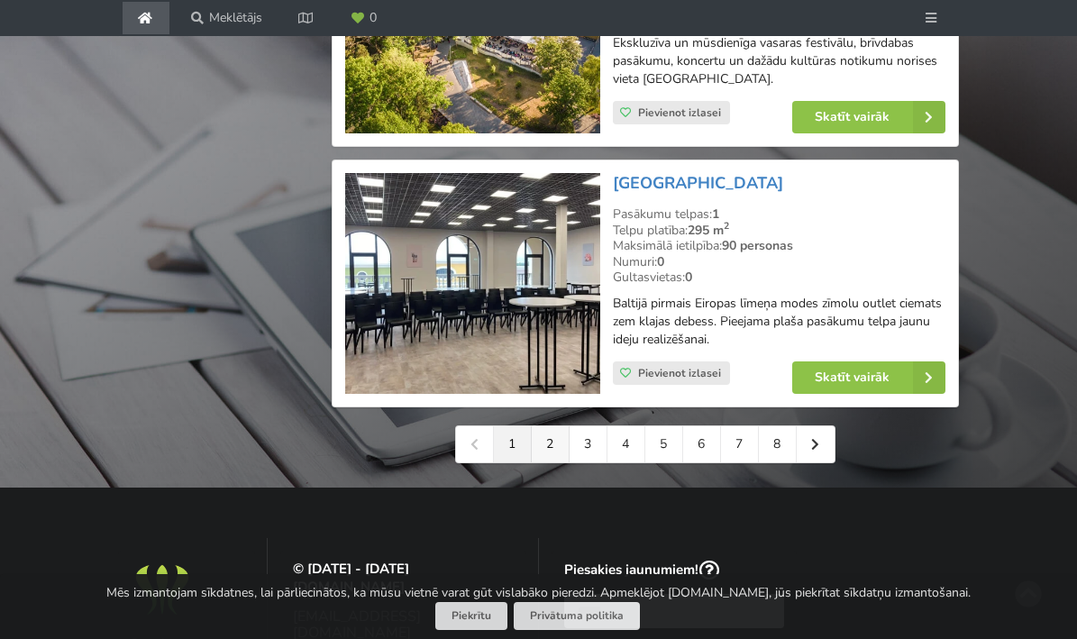  I want to click on strong: 1, so click(715, 214).